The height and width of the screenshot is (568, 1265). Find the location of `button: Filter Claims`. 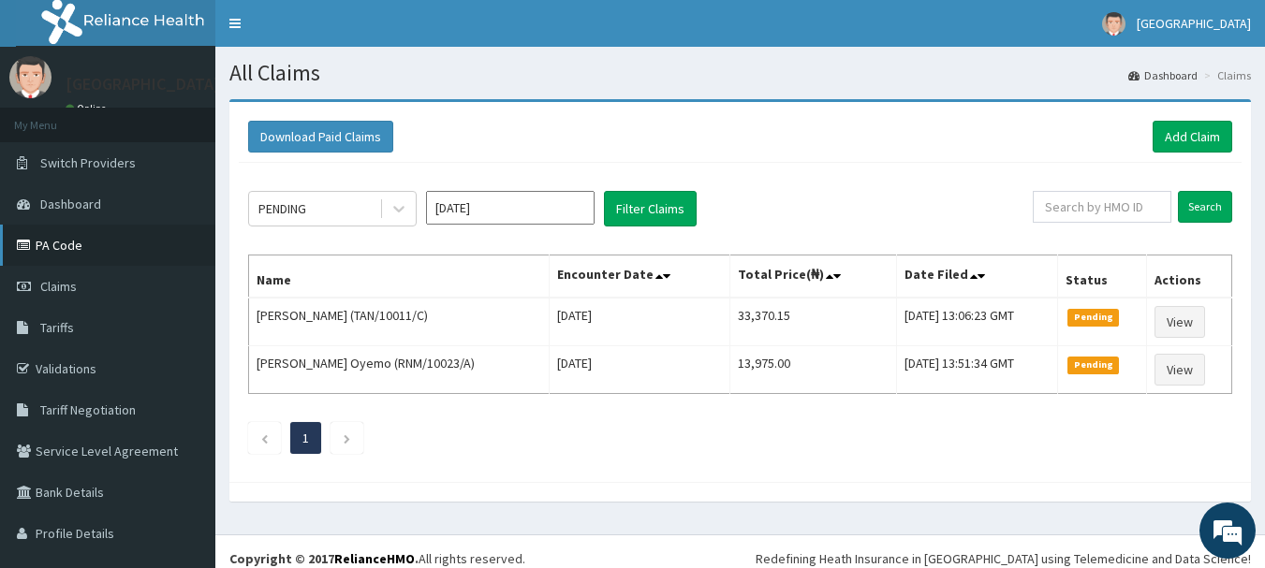

button: Filter Claims is located at coordinates (650, 209).